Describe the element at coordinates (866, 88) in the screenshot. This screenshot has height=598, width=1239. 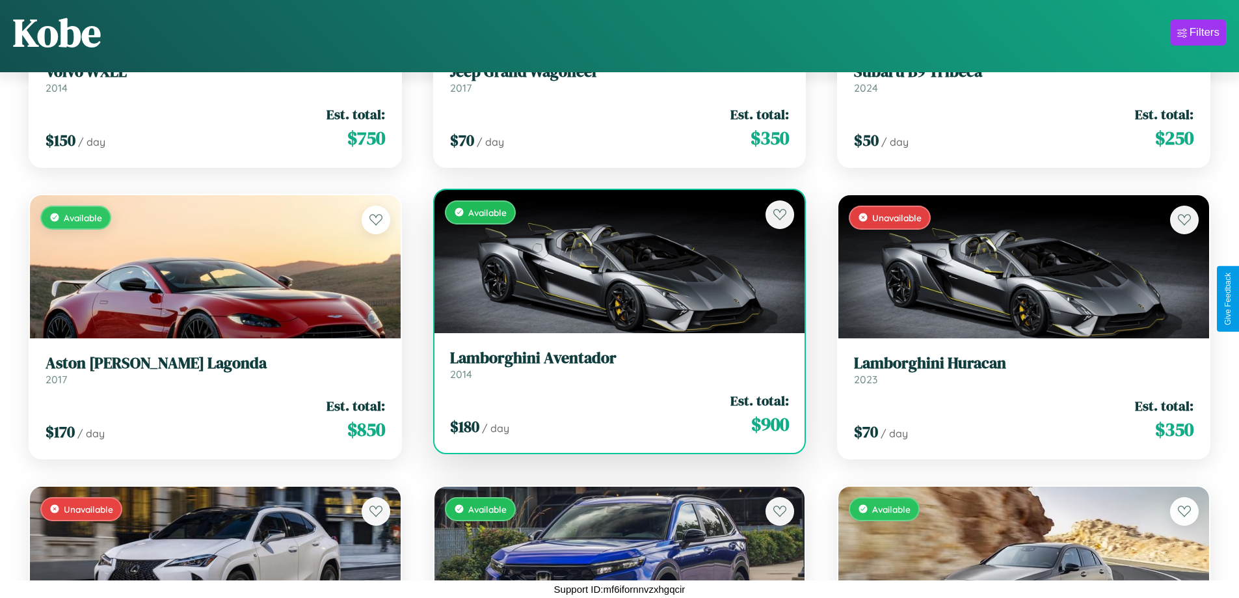
I see `span: 2024` at that location.